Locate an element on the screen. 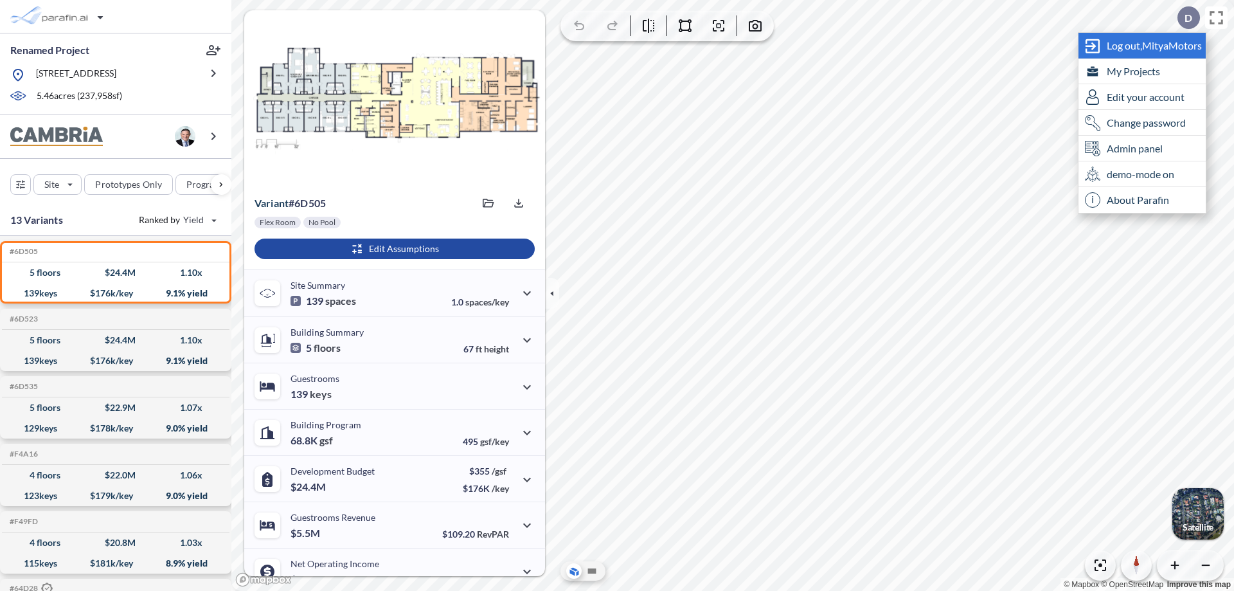  button: Ranked by Yield is located at coordinates (177, 220).